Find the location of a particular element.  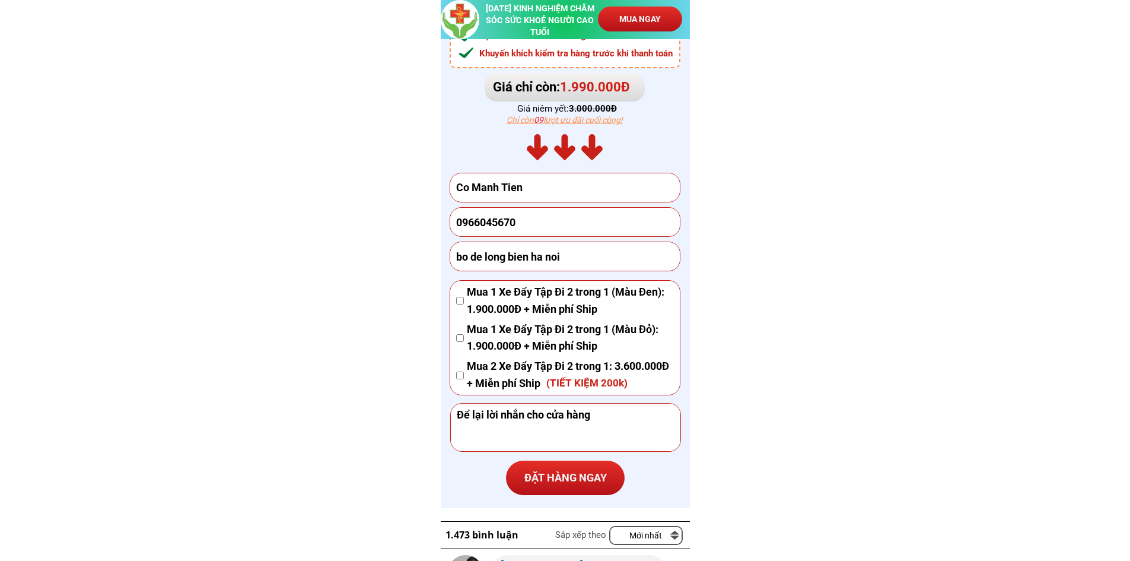

input: Số điện thoại is located at coordinates (565, 222).